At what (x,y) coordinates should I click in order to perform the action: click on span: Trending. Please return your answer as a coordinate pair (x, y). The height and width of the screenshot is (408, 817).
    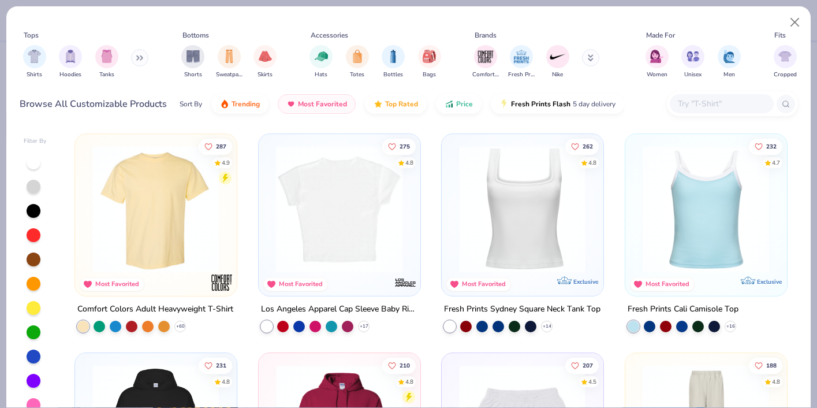
    Looking at the image, I should click on (245, 104).